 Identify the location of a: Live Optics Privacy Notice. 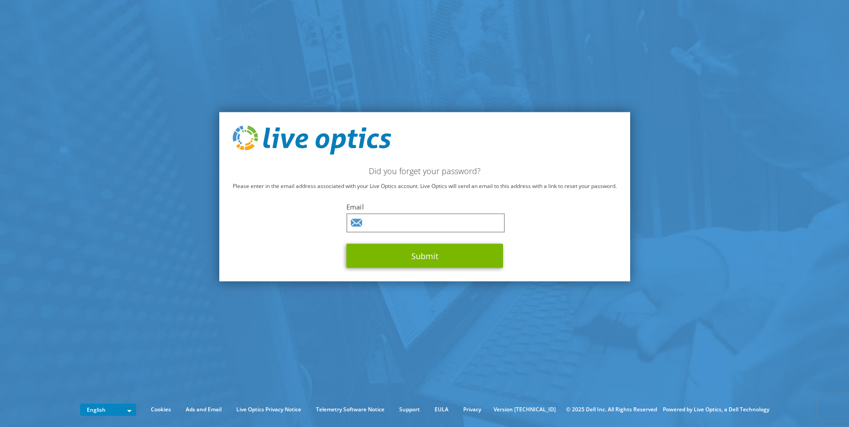
(268, 409).